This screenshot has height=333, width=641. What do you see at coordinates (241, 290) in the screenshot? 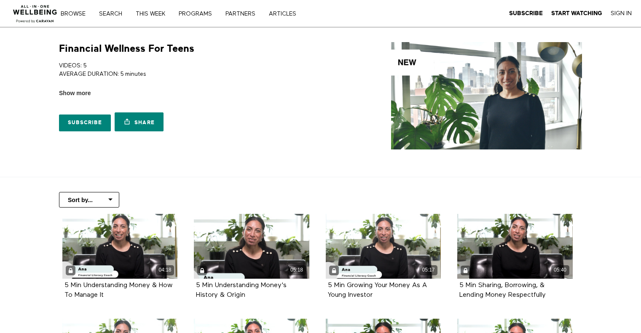
I see `strong: 5 Min Understanding Money's History & Origin` at bounding box center [241, 290].